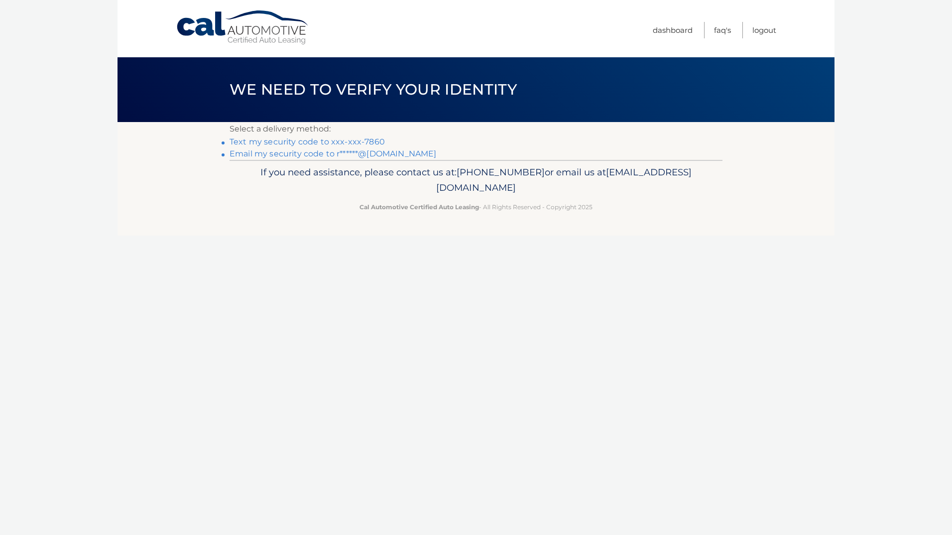 Image resolution: width=952 pixels, height=535 pixels. I want to click on p: - All Rights Reserved - Copyright 2025, so click(476, 207).